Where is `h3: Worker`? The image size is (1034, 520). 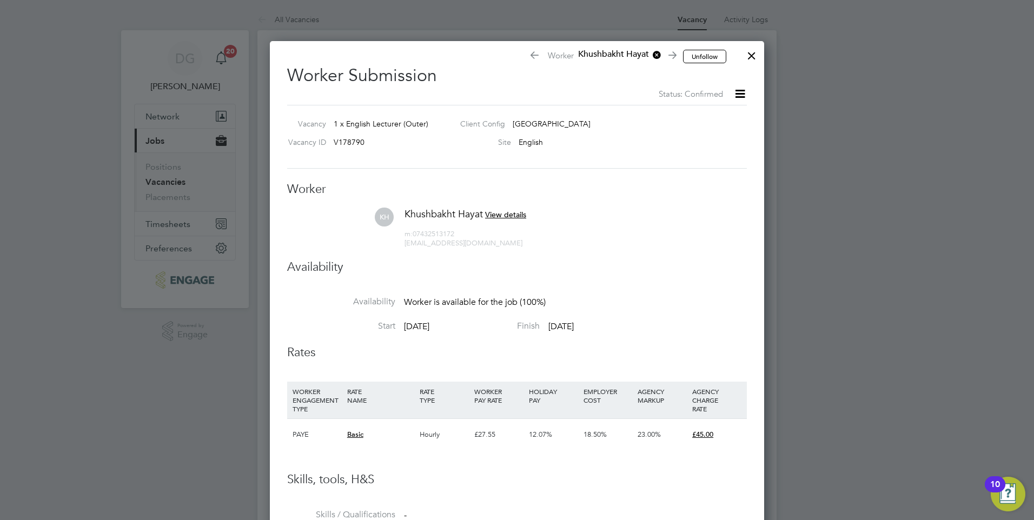
h3: Worker is located at coordinates (517, 189).